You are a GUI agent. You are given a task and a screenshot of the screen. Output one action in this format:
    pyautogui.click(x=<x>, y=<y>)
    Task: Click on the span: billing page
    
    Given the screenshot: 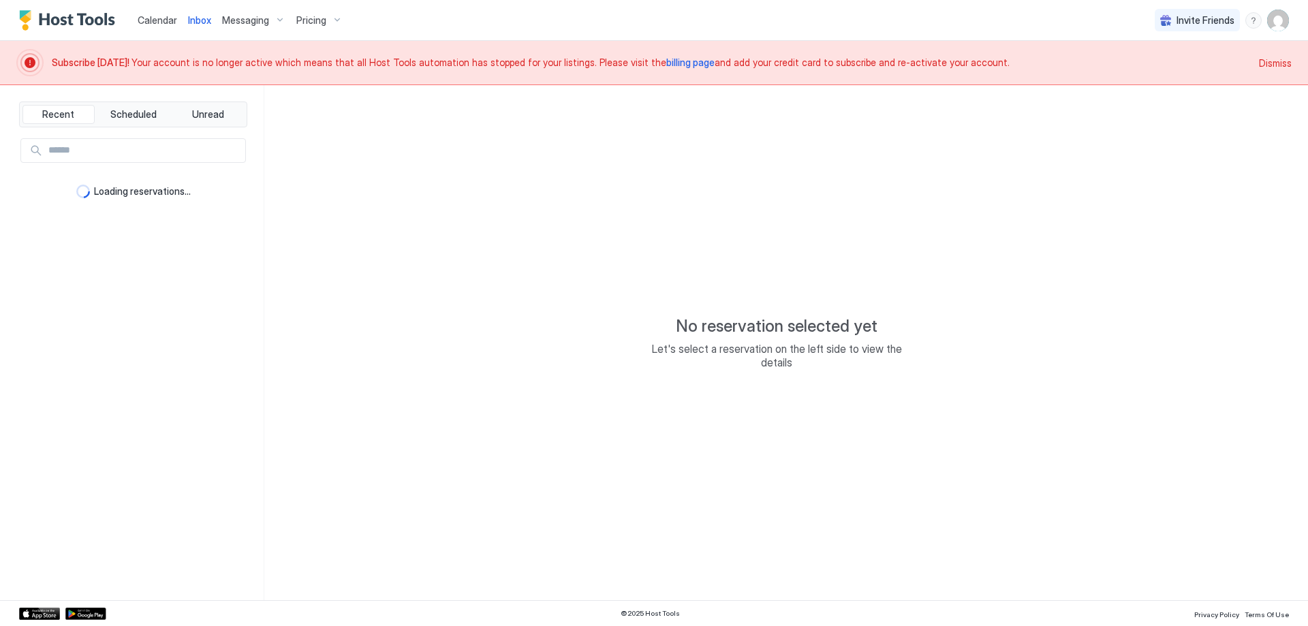 What is the action you would take?
    pyautogui.click(x=690, y=62)
    